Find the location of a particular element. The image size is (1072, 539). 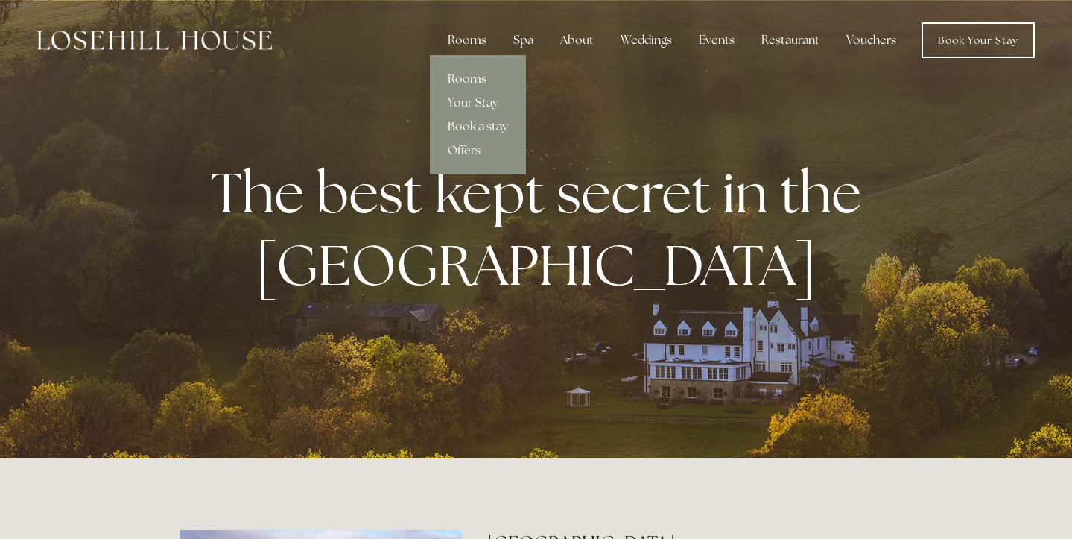

a: Book a stay is located at coordinates (478, 127).